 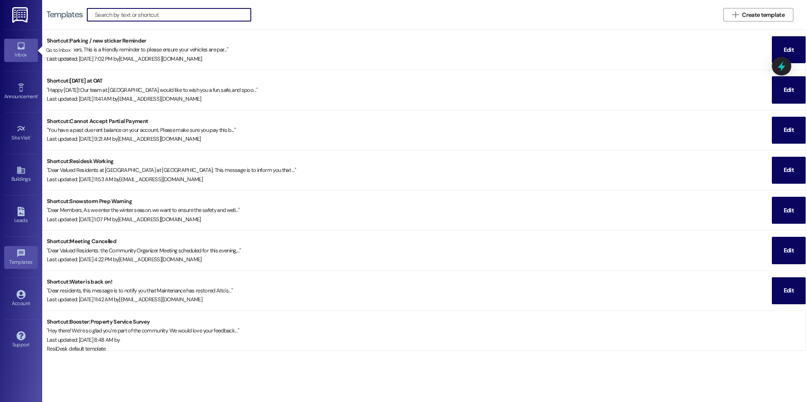 What do you see at coordinates (409, 201) in the screenshot?
I see `div: Shortcut: Snowstorm Prep Warning` at bounding box center [409, 201].